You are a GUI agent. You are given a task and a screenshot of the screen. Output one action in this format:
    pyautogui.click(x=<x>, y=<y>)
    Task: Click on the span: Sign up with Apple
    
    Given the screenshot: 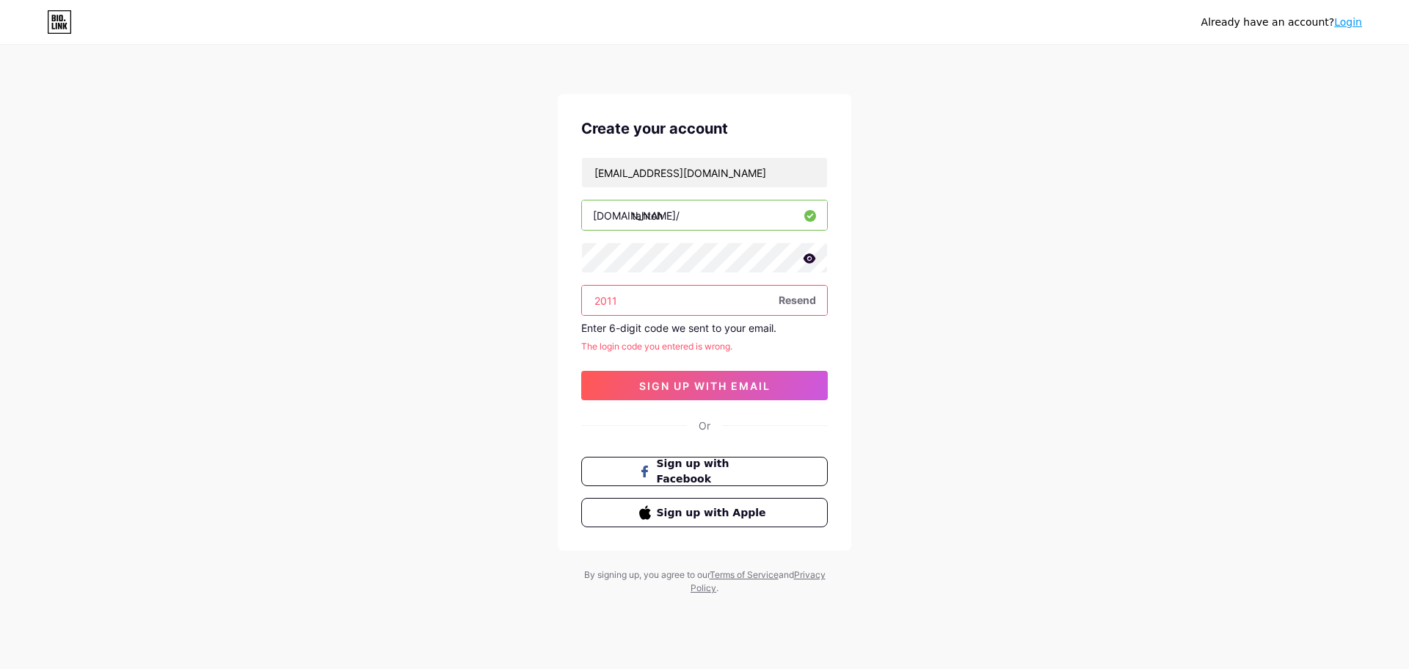 What is the action you would take?
    pyautogui.click(x=713, y=512)
    